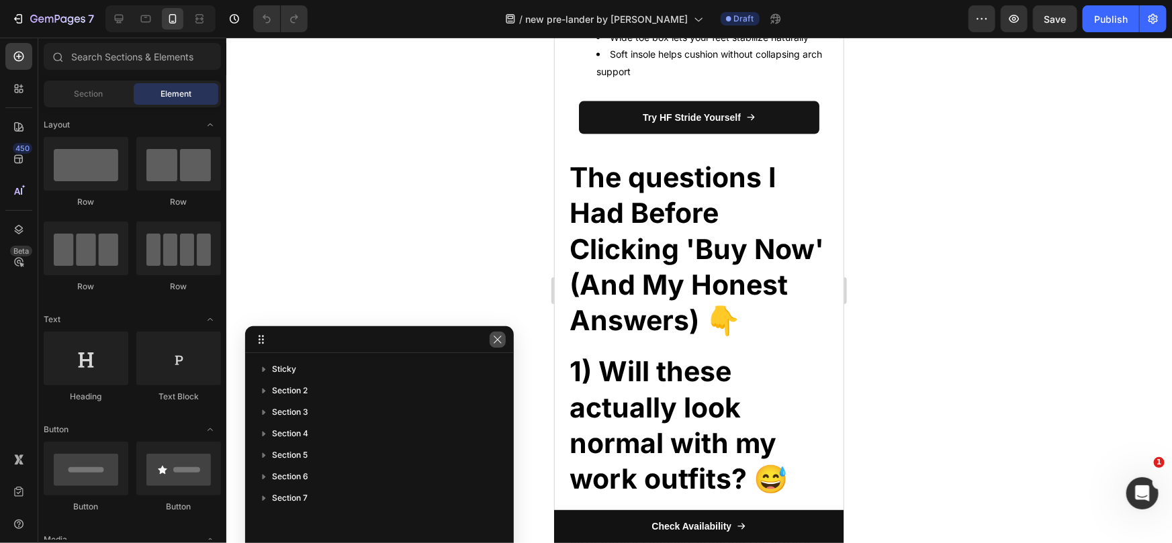  What do you see at coordinates (52, 19) in the screenshot?
I see `button: 7` at bounding box center [52, 19].